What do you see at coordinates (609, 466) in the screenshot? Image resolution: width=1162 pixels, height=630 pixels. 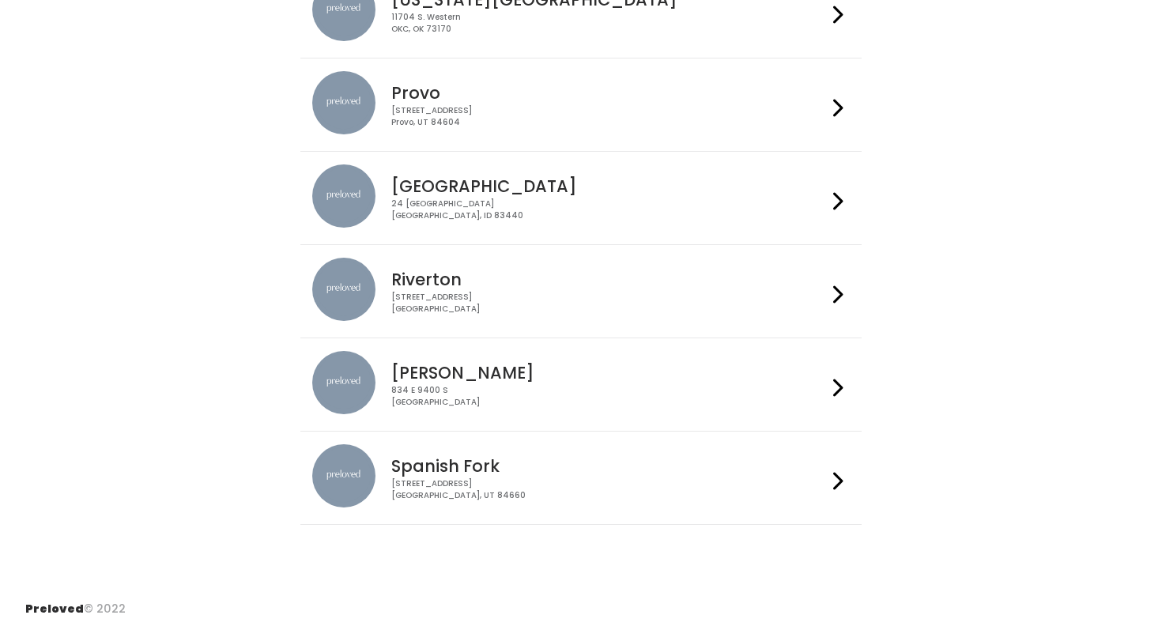 I see `h4: Spanish Fork` at bounding box center [609, 466].